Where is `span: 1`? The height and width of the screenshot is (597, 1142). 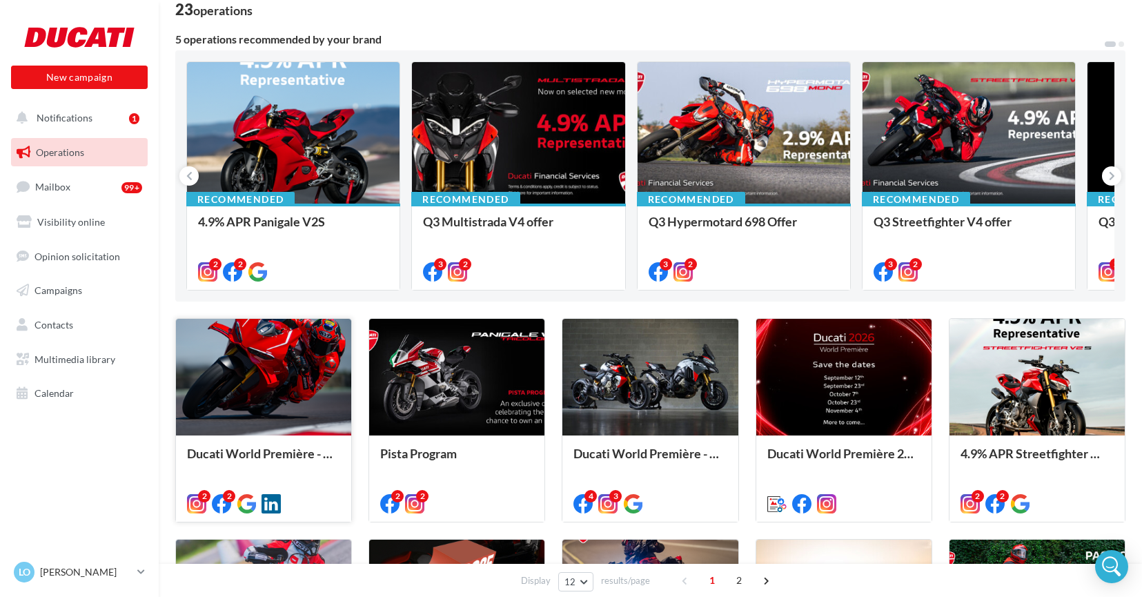
span: 1 is located at coordinates (712, 580).